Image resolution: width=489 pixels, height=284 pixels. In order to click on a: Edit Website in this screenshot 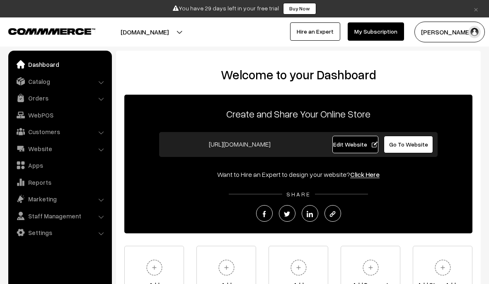, I will do `click(356, 144)`.